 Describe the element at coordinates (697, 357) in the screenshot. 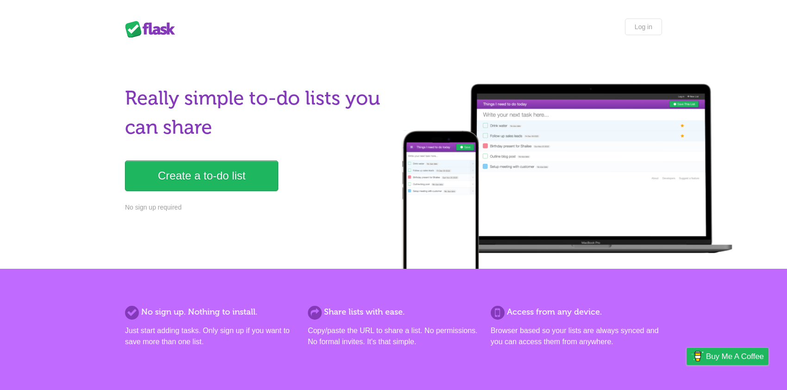

I see `img: Buy me a coffee` at that location.